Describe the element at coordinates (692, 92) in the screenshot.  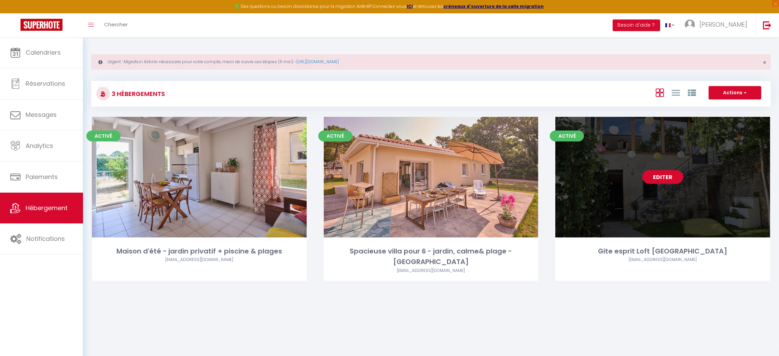
I see `a: Vue par Groupe` at that location.